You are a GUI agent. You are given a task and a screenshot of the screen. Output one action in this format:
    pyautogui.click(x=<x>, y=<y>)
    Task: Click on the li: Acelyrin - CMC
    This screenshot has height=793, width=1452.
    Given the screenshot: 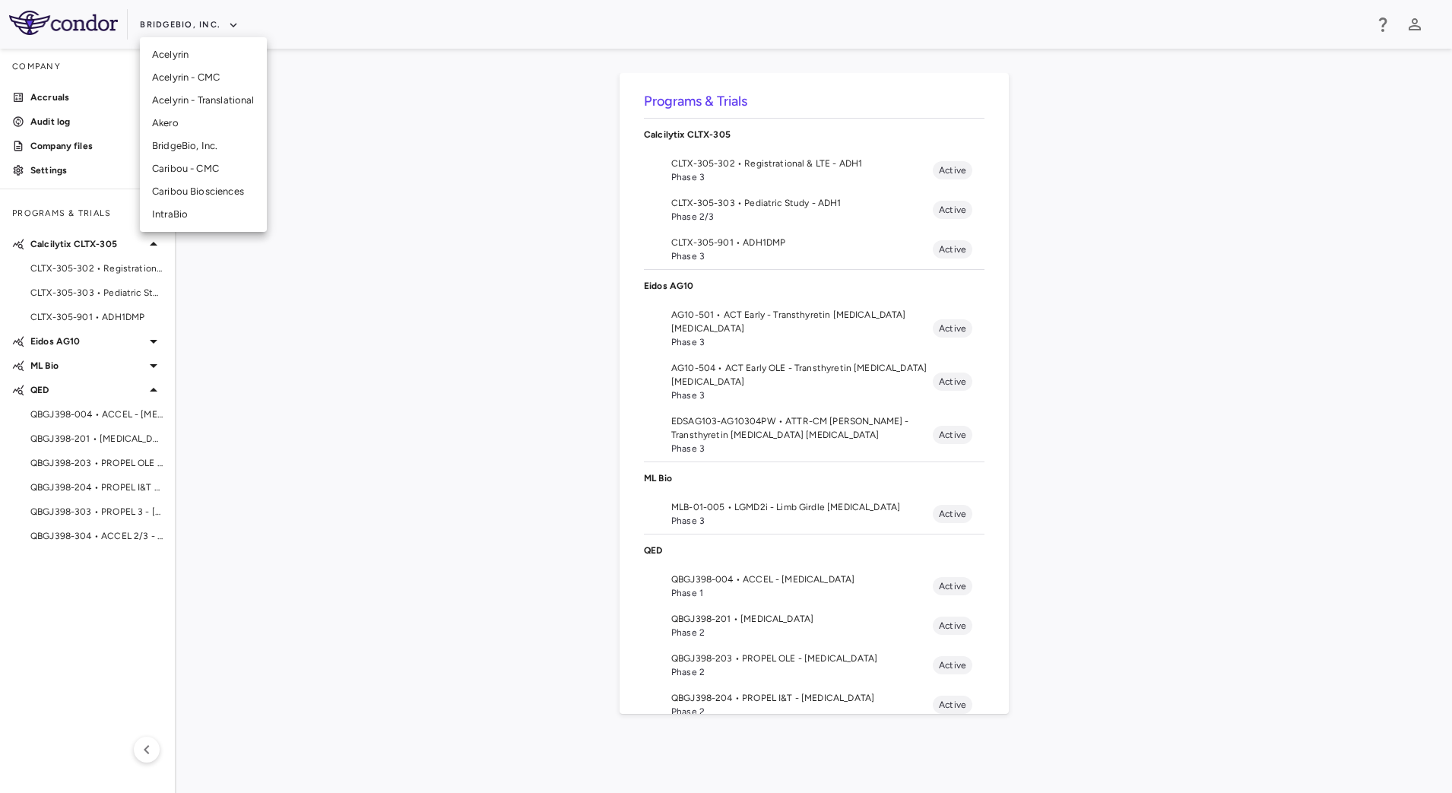 What is the action you would take?
    pyautogui.click(x=203, y=78)
    